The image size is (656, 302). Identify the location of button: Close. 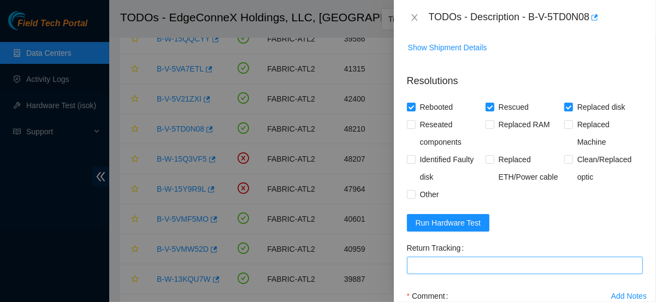
(415, 17).